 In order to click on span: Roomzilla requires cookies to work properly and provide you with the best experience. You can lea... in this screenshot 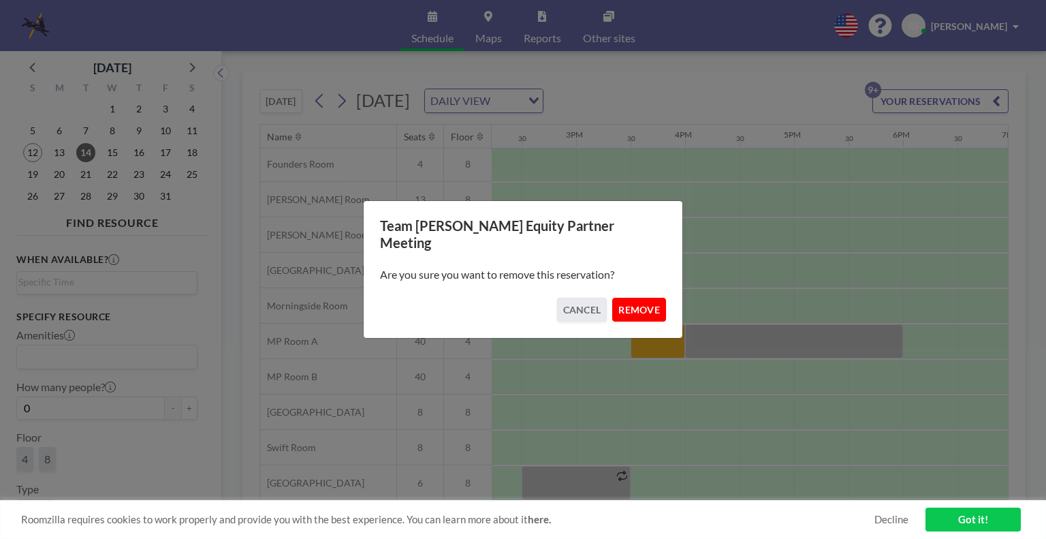, I will do `click(448, 519)`.